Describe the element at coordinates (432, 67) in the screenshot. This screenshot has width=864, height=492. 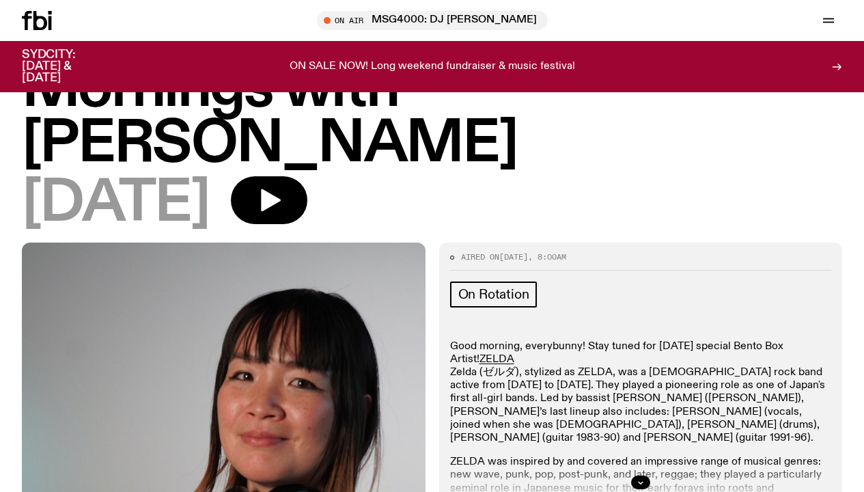
I see `p: ON SALE NOW! Long weekend fundraiser & music festival` at that location.